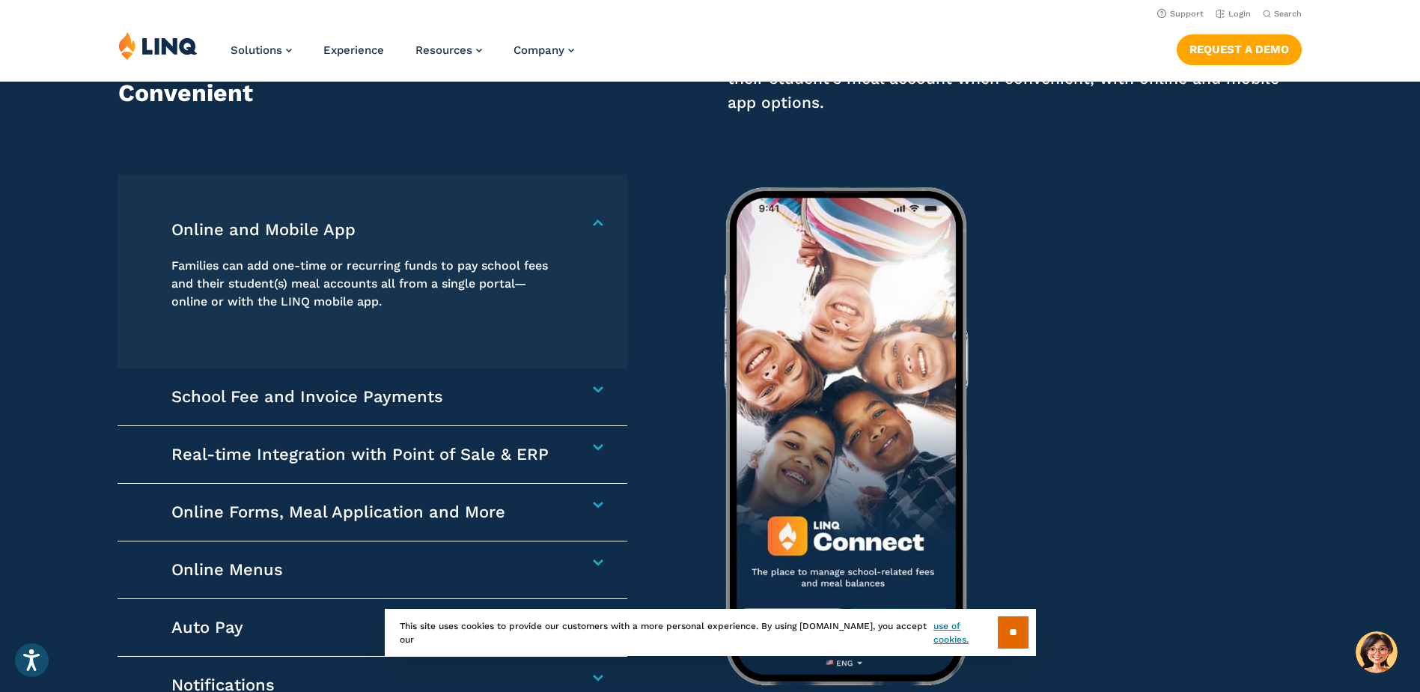 The width and height of the screenshot is (1420, 692). I want to click on a: Login, so click(1233, 13).